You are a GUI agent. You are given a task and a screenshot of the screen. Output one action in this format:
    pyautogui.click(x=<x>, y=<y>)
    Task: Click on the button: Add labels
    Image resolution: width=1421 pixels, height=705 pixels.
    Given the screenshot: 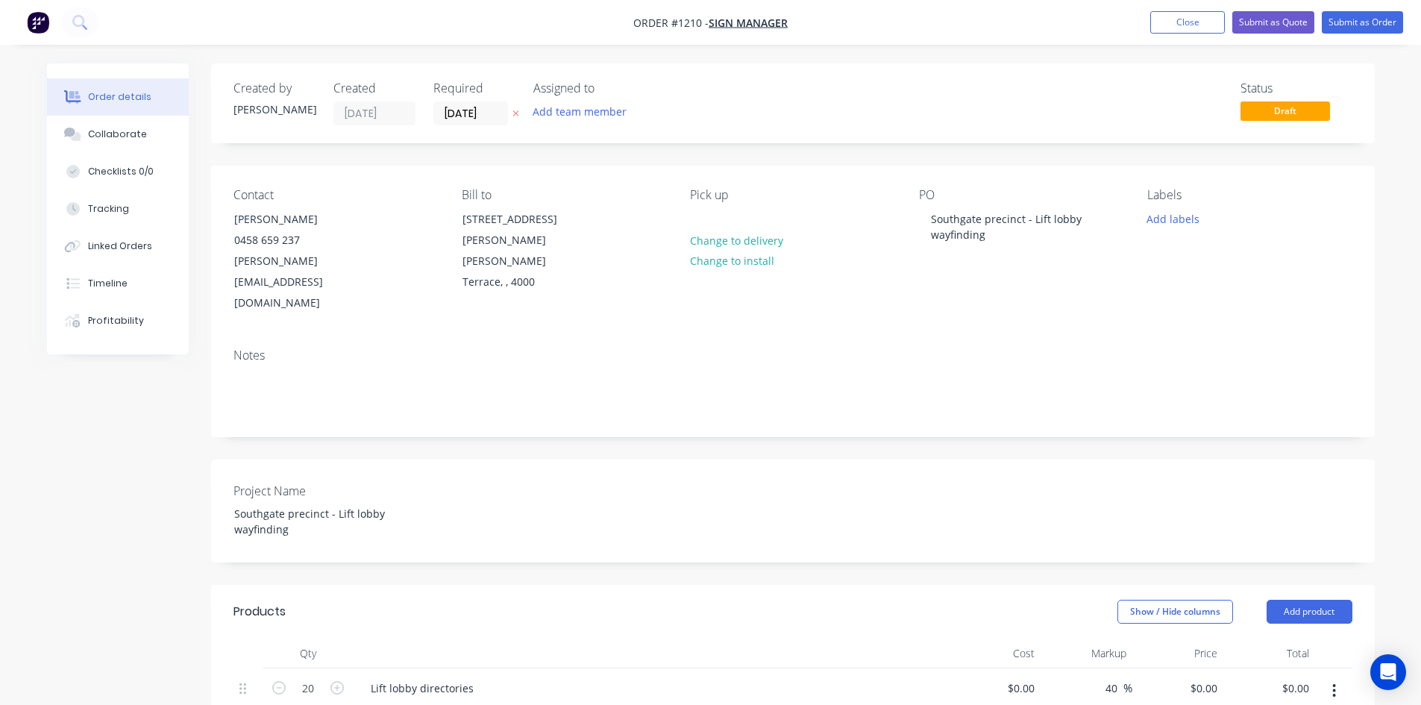 What is the action you would take?
    pyautogui.click(x=1173, y=218)
    